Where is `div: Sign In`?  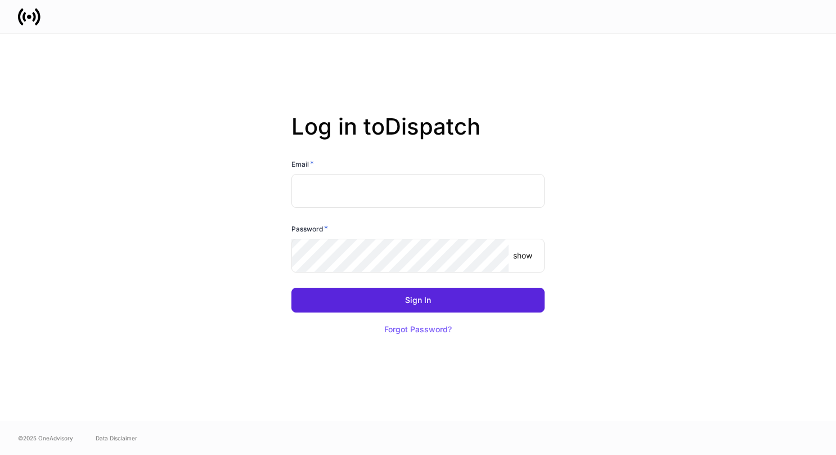 div: Sign In is located at coordinates (418, 300).